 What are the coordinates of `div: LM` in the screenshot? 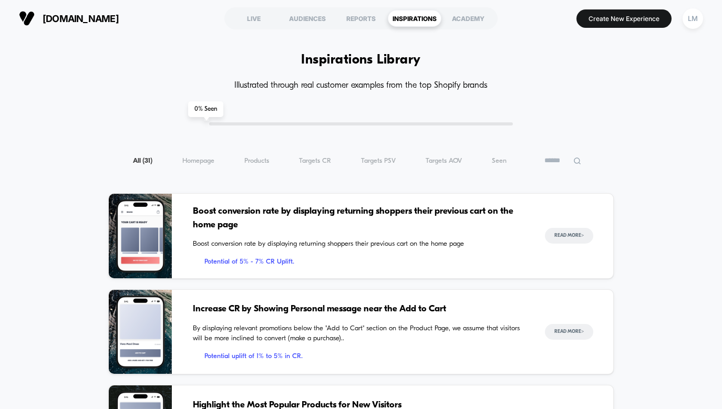 It's located at (692, 18).